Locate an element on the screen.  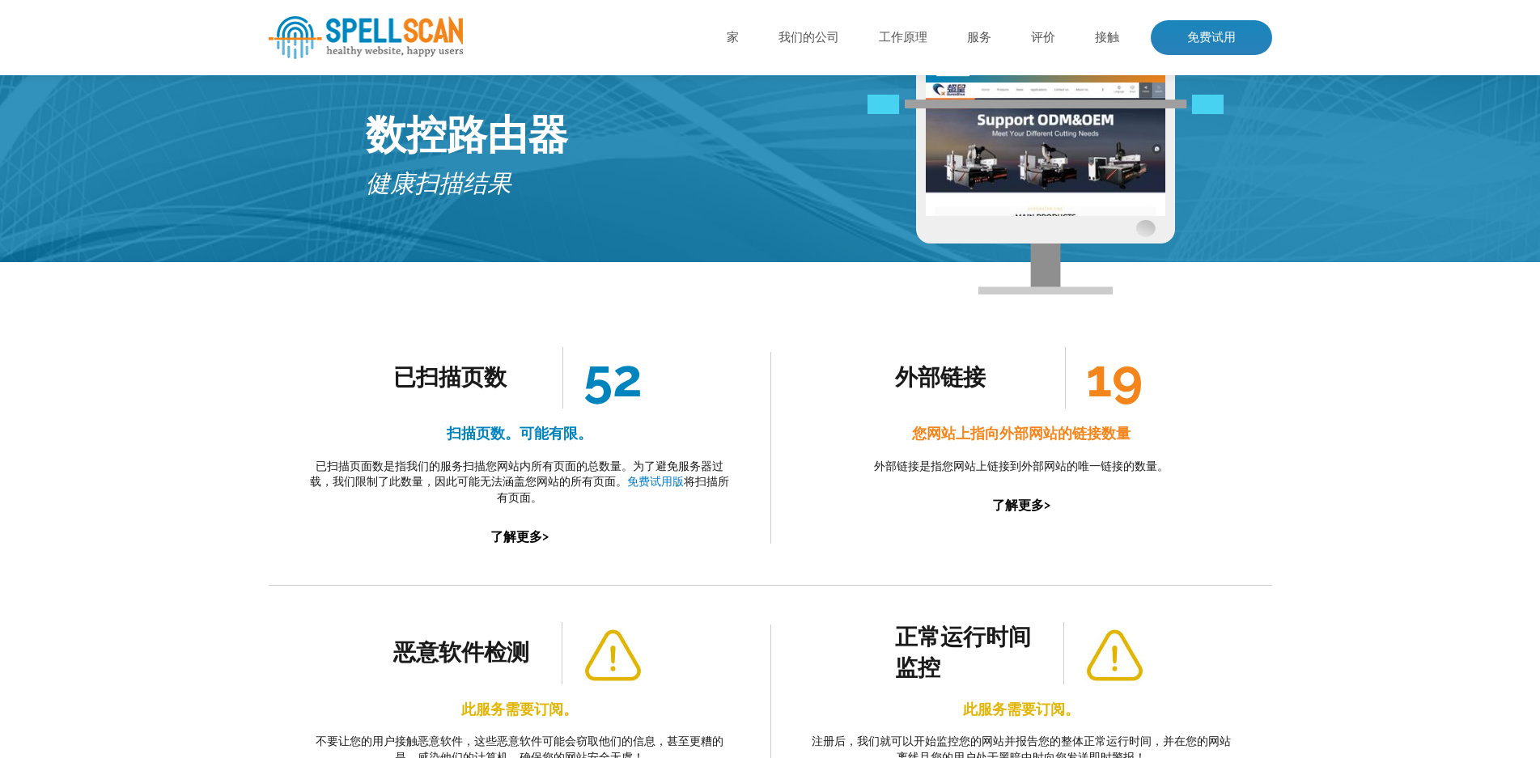
font: 家 is located at coordinates (732, 37).